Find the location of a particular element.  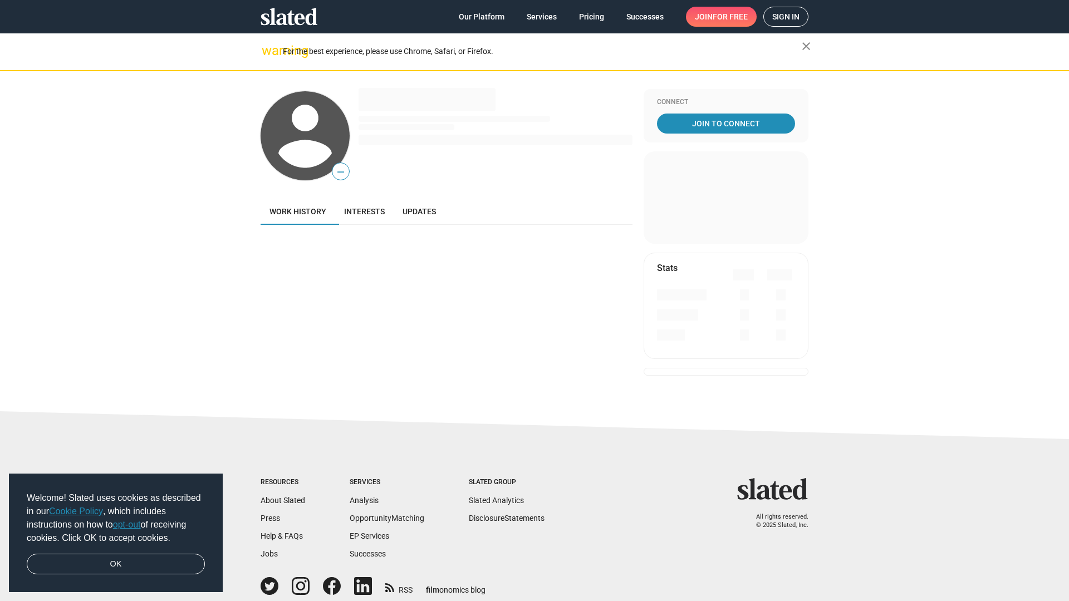

a: Interests is located at coordinates (364, 212).